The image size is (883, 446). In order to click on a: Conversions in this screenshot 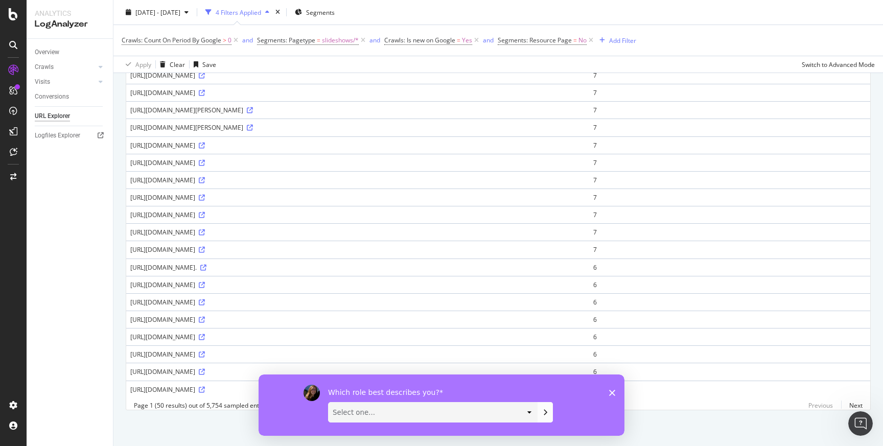, I will do `click(70, 97)`.